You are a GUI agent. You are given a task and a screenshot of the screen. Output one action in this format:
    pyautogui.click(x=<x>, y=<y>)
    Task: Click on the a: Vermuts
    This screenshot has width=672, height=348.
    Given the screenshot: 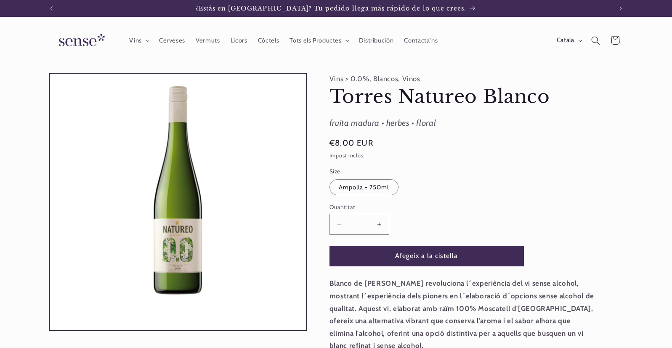 What is the action you would take?
    pyautogui.click(x=208, y=40)
    